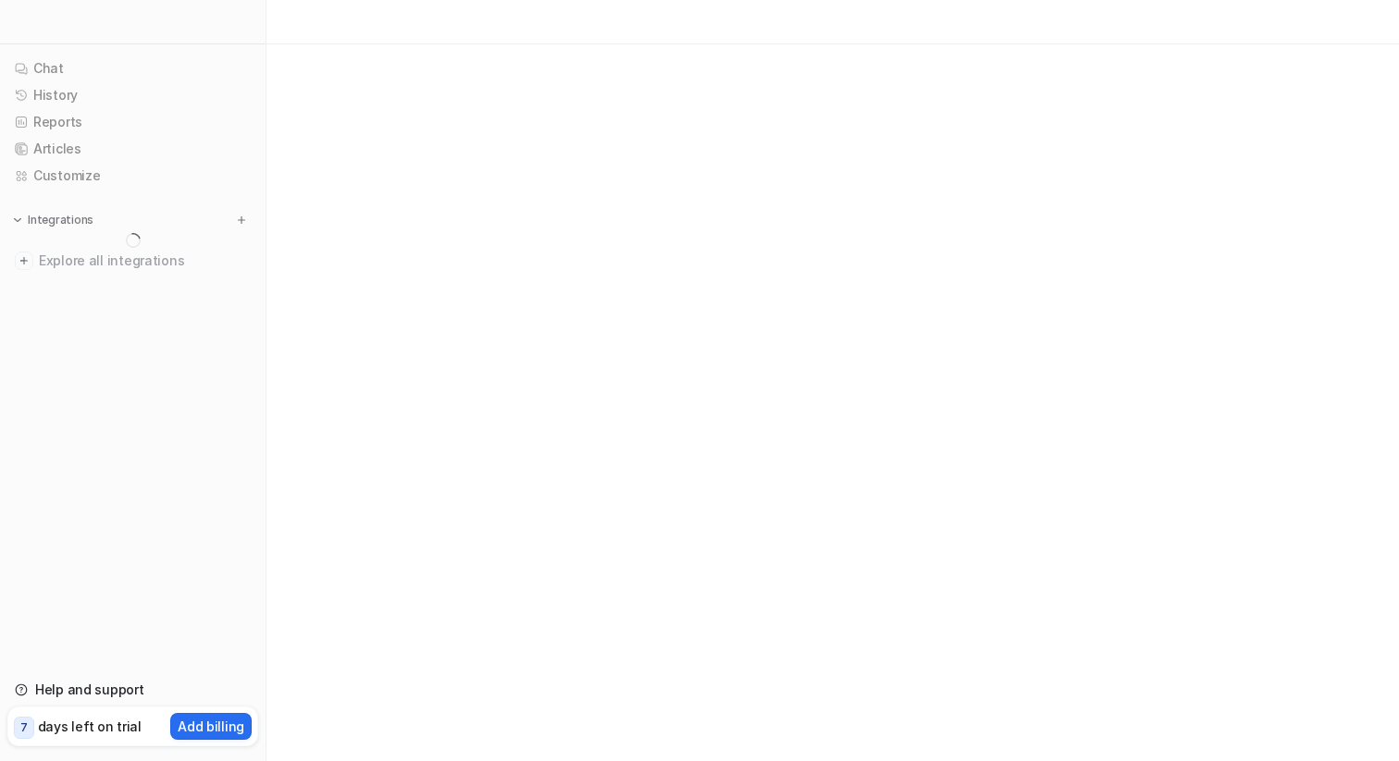 This screenshot has height=761, width=1399. I want to click on p: 7, so click(24, 728).